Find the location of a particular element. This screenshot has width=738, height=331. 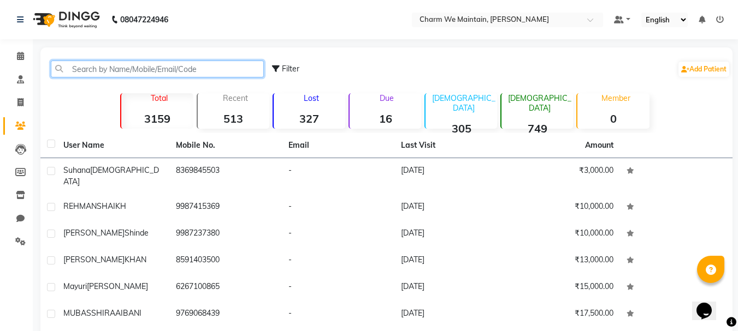

strong: 513 is located at coordinates (233, 118).